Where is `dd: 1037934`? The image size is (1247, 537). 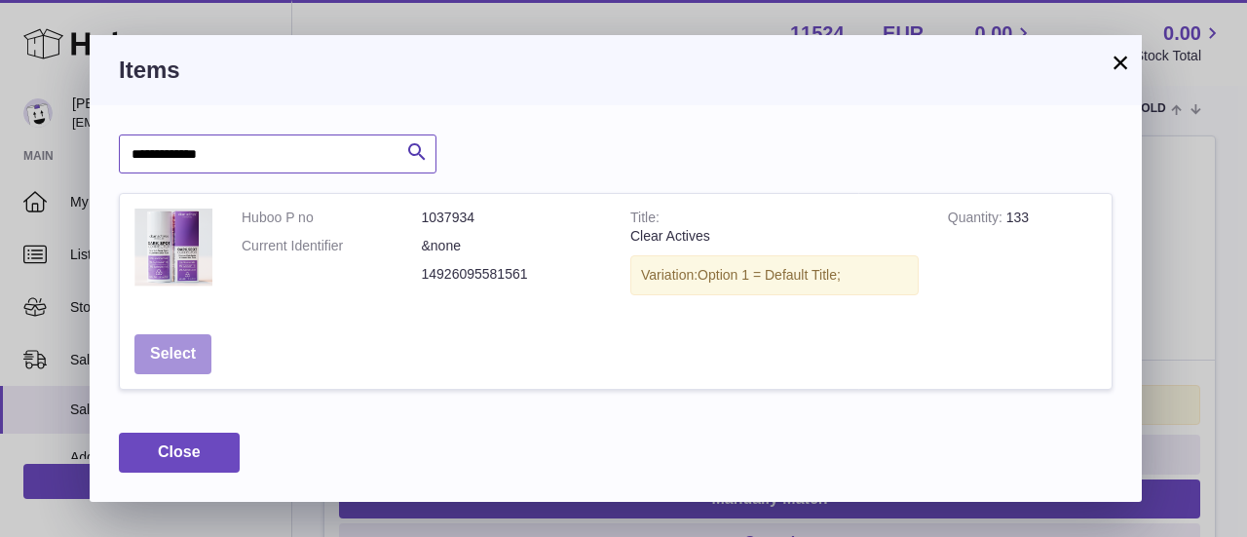
dd: 1037934 is located at coordinates (512, 217).